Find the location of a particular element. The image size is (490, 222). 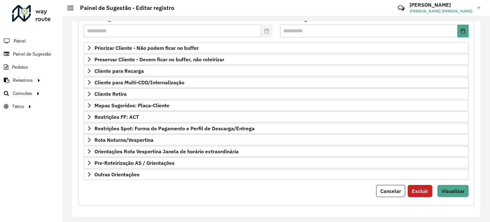

span: Relatórios is located at coordinates (23, 80).